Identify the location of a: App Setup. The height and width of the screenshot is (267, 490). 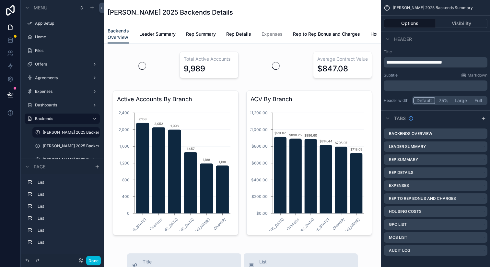
(65, 23).